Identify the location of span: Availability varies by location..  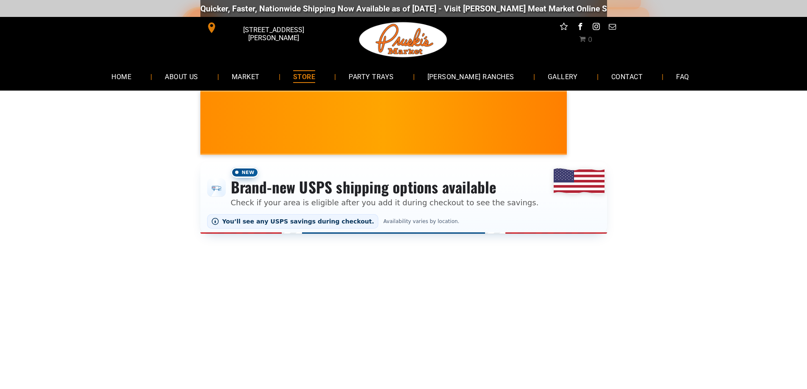
(421, 222).